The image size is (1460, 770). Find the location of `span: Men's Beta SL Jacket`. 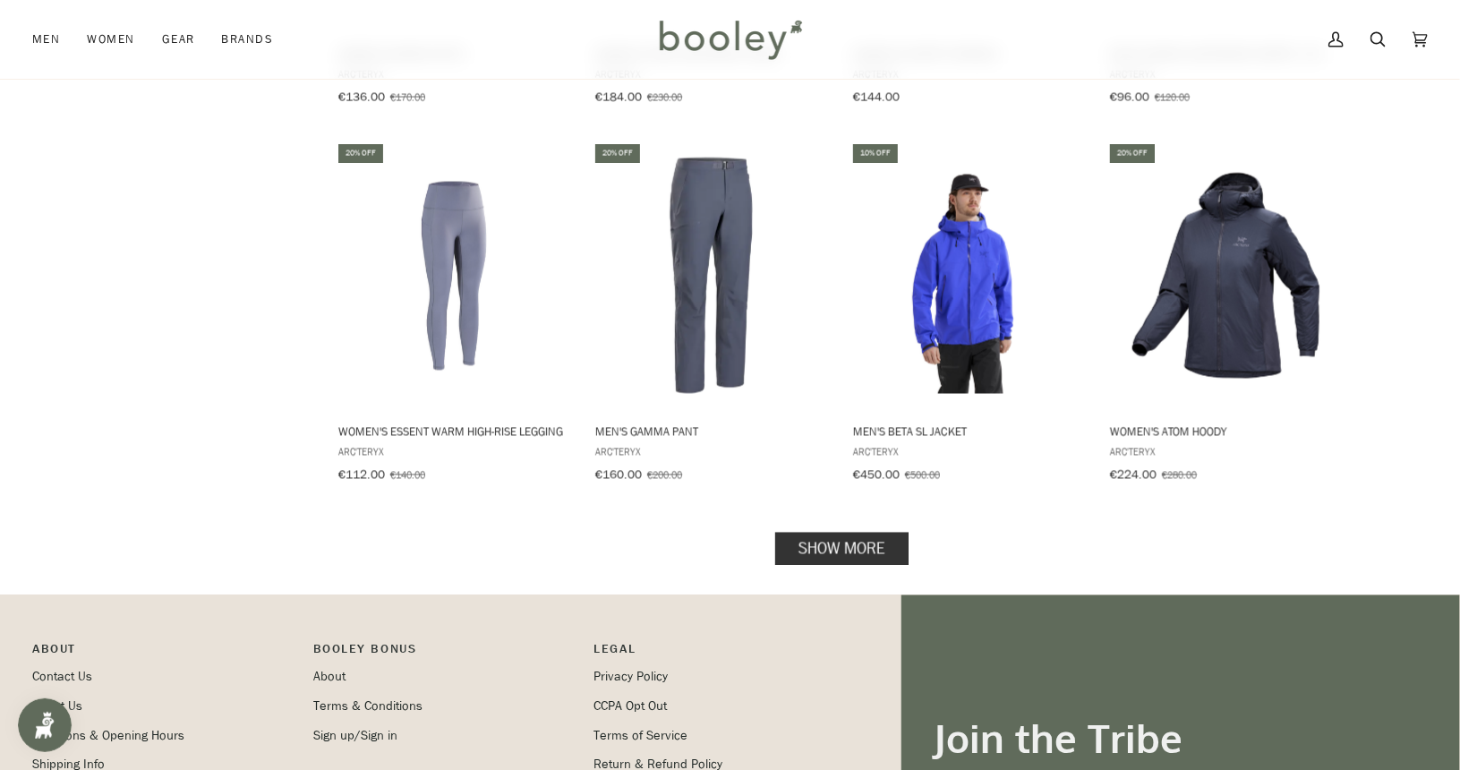

span: Men's Beta SL Jacket is located at coordinates (968, 432).